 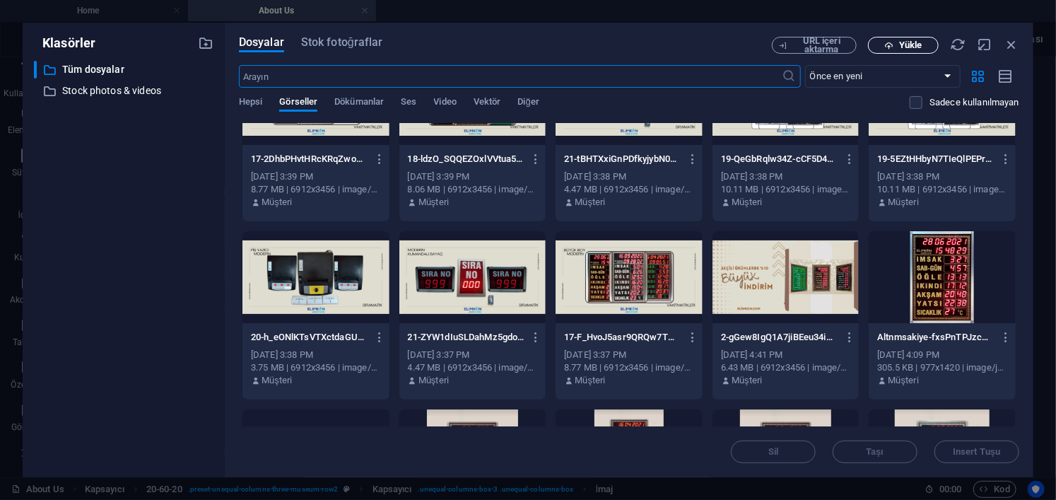 What do you see at coordinates (821, 45) in the screenshot?
I see `span: URL içeri aktarma` at bounding box center [821, 45].